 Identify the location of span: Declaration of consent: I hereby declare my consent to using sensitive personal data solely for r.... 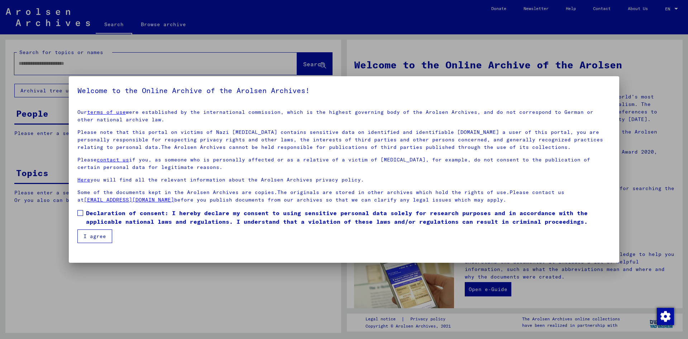
(348, 217).